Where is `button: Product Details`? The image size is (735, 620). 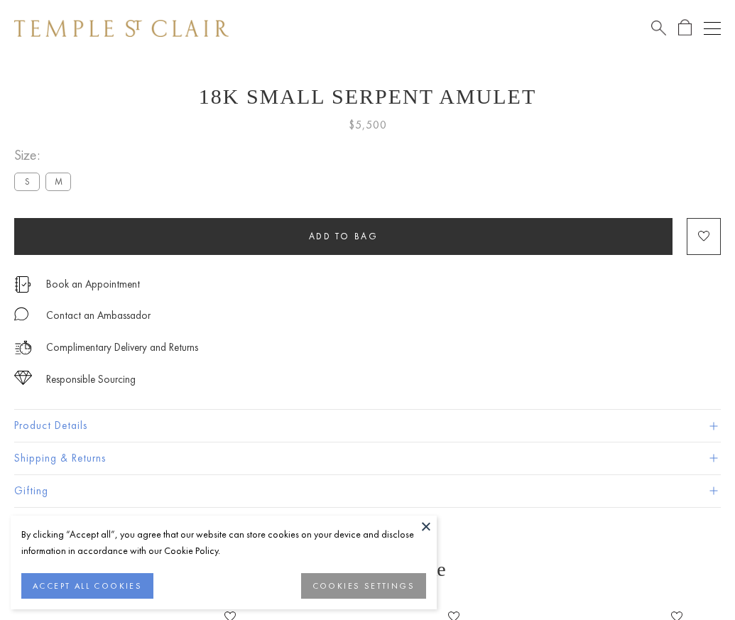 button: Product Details is located at coordinates (367, 425).